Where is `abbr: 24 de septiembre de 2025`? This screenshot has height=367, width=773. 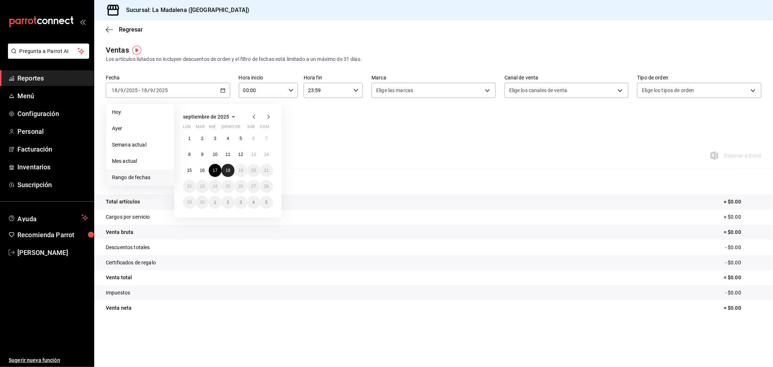 abbr: 24 de septiembre de 2025 is located at coordinates (215, 186).